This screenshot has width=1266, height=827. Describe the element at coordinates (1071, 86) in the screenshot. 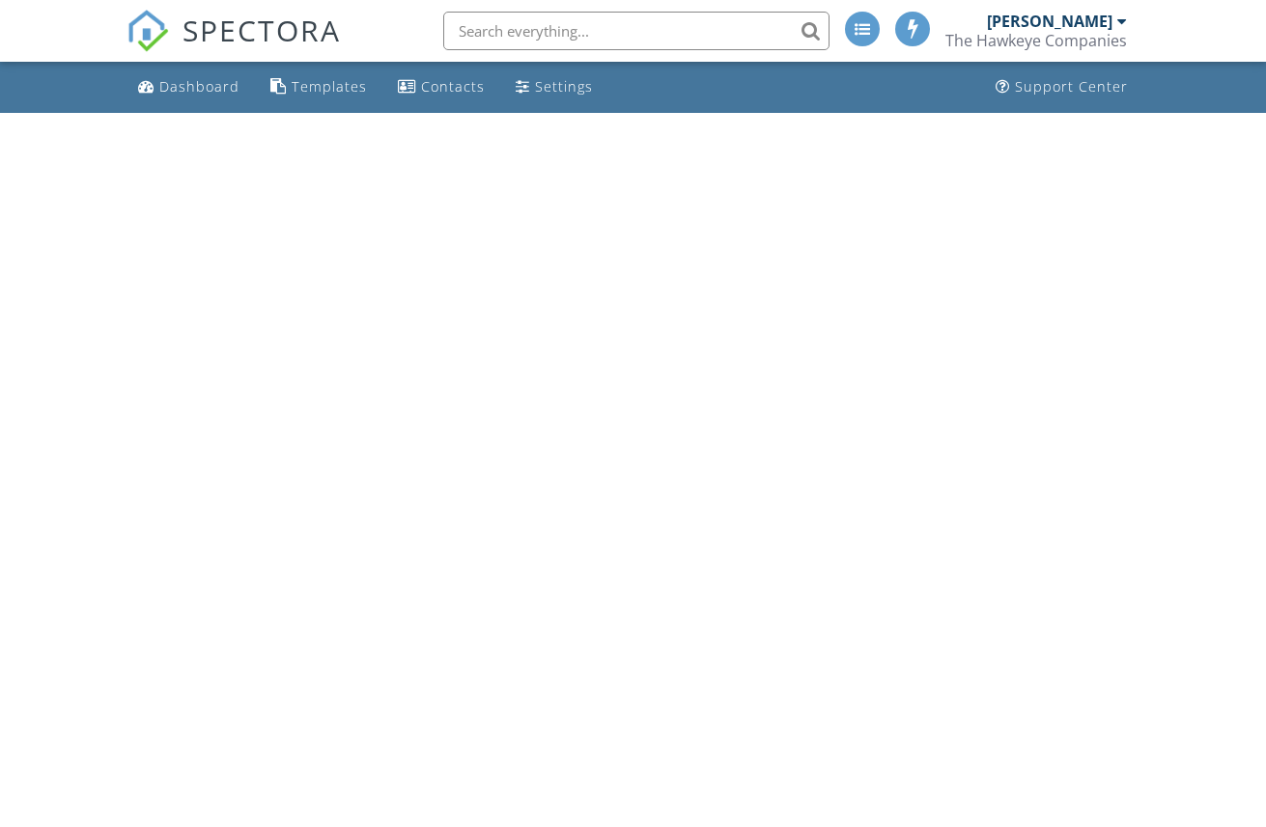

I see `div: Support Center` at that location.